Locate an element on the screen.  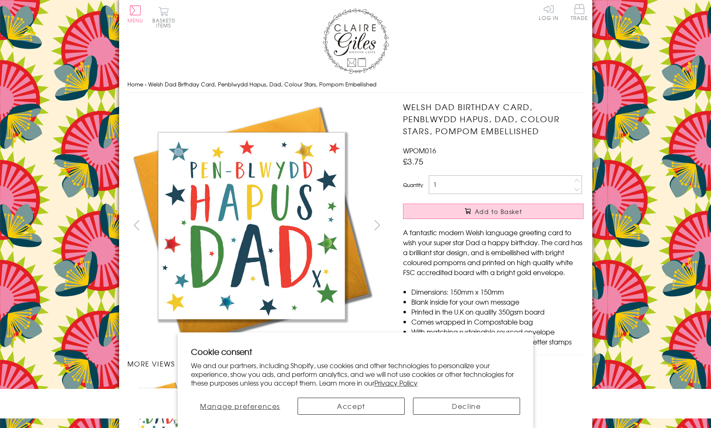
a: Log In is located at coordinates (549, 12).